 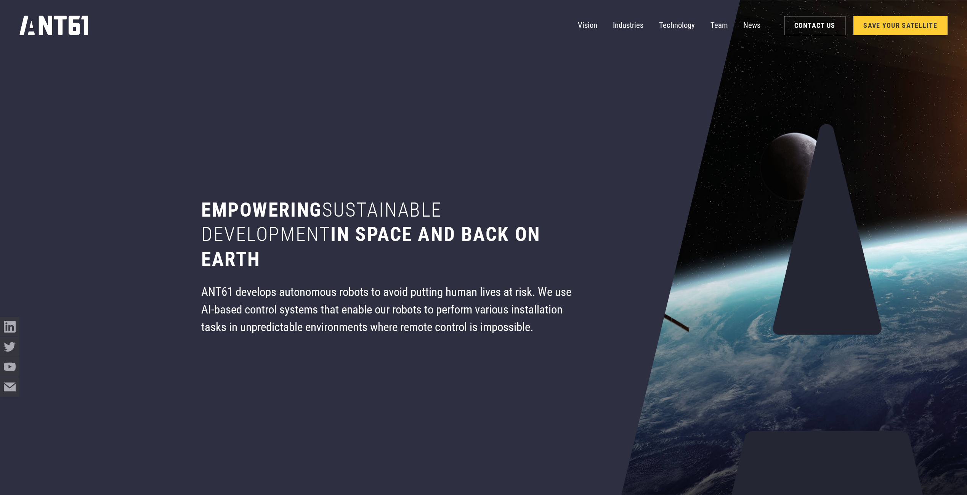 What do you see at coordinates (390, 234) in the screenshot?
I see `h1: Empowering in space and back on earth` at bounding box center [390, 234].